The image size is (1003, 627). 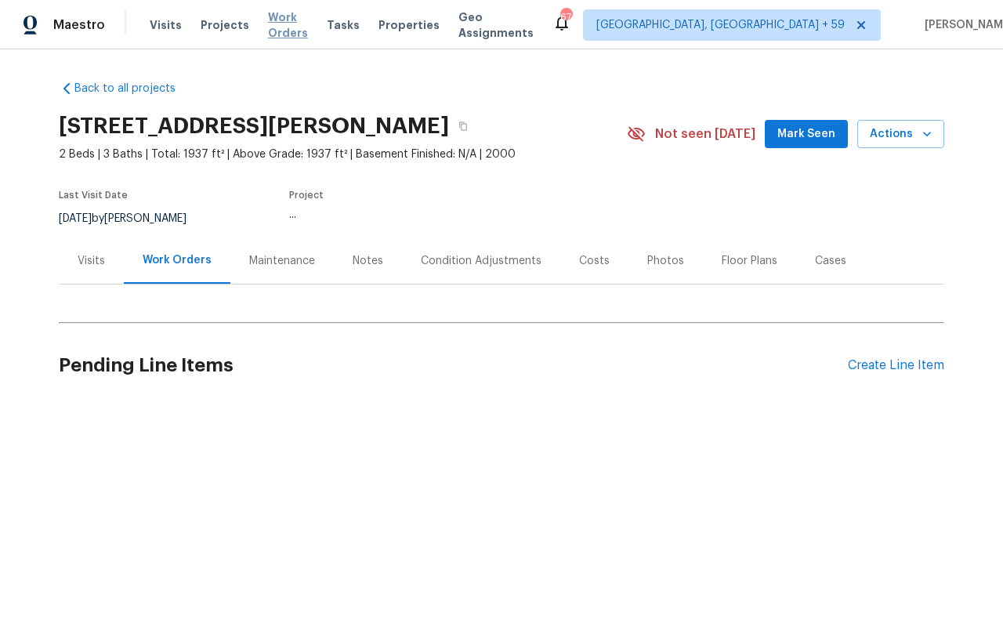 I want to click on span: Project, so click(x=306, y=195).